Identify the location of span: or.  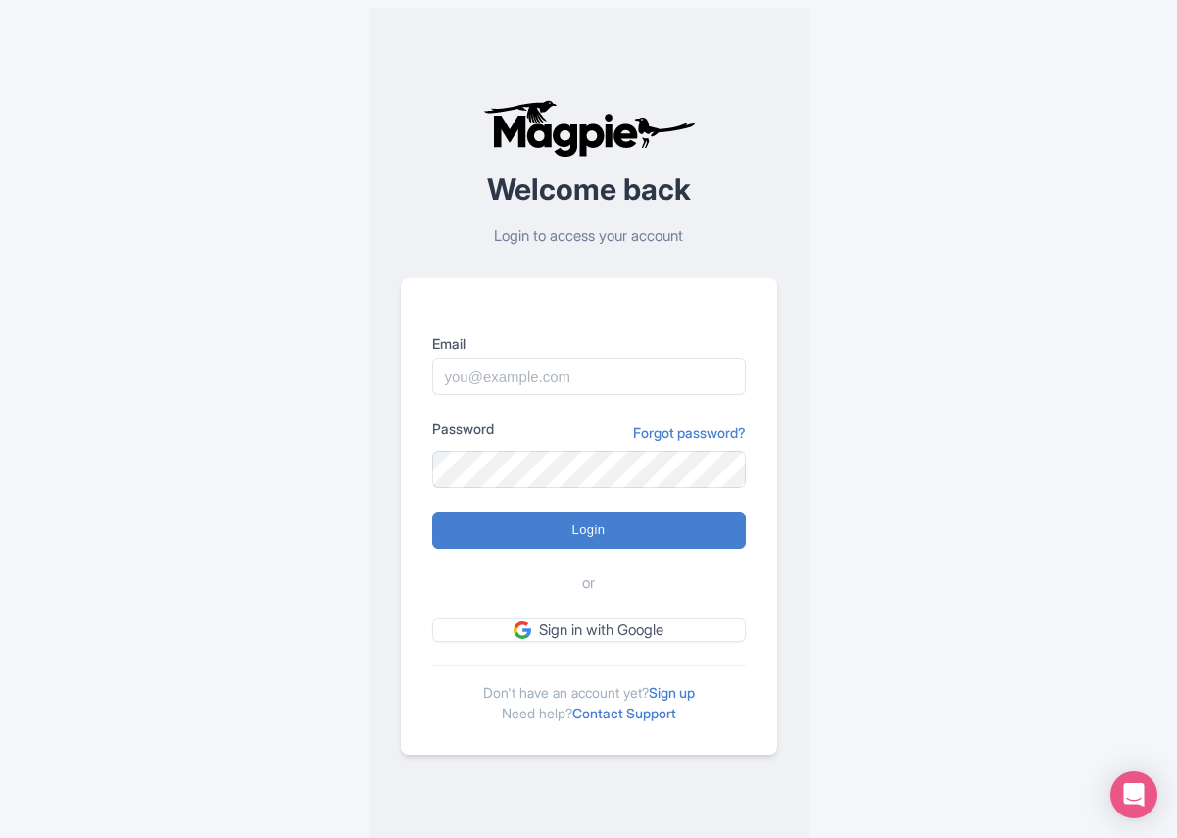
(588, 583).